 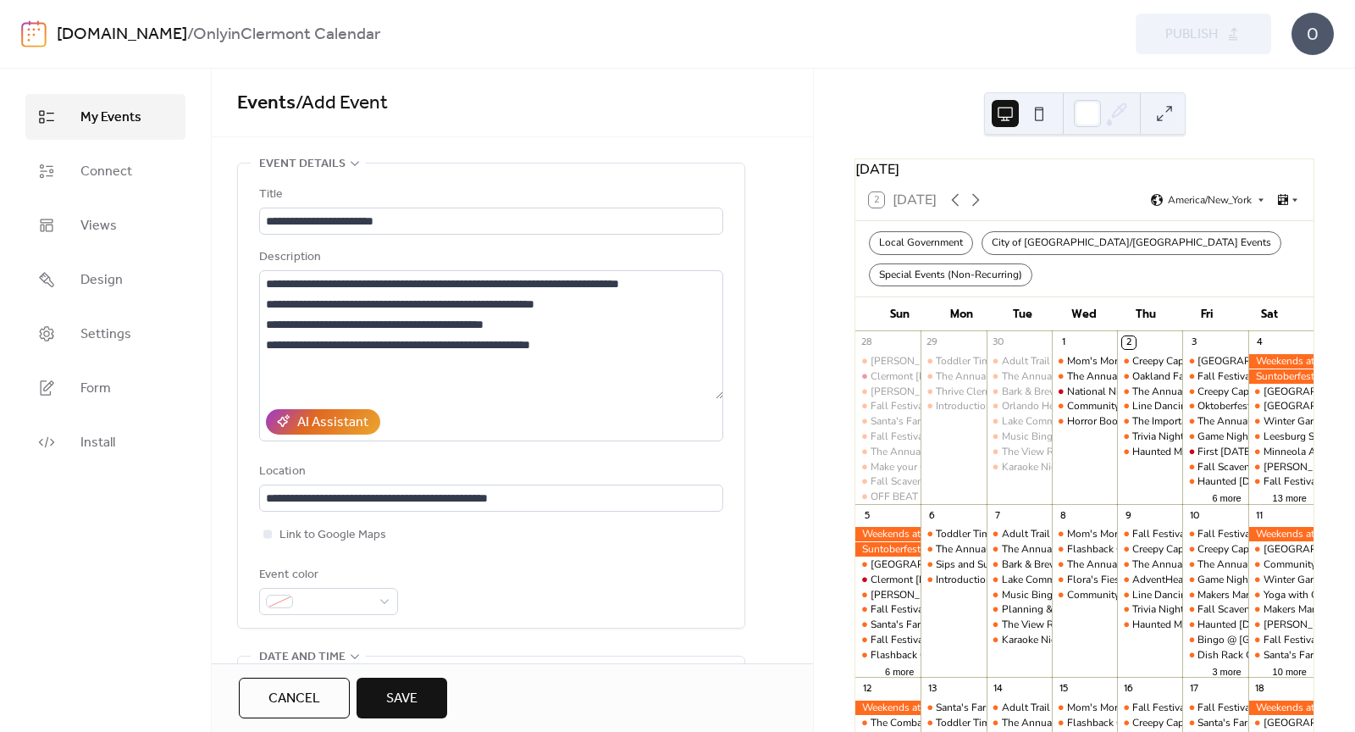 What do you see at coordinates (323, 422) in the screenshot?
I see `button: AI Assistant` at bounding box center [323, 422].